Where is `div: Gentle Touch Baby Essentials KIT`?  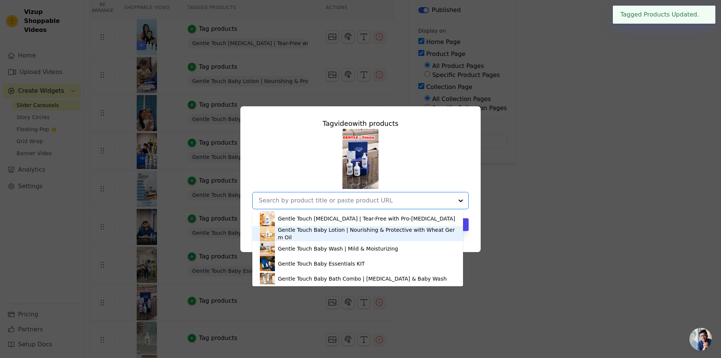
div: Gentle Touch Baby Essentials KIT is located at coordinates (322, 264).